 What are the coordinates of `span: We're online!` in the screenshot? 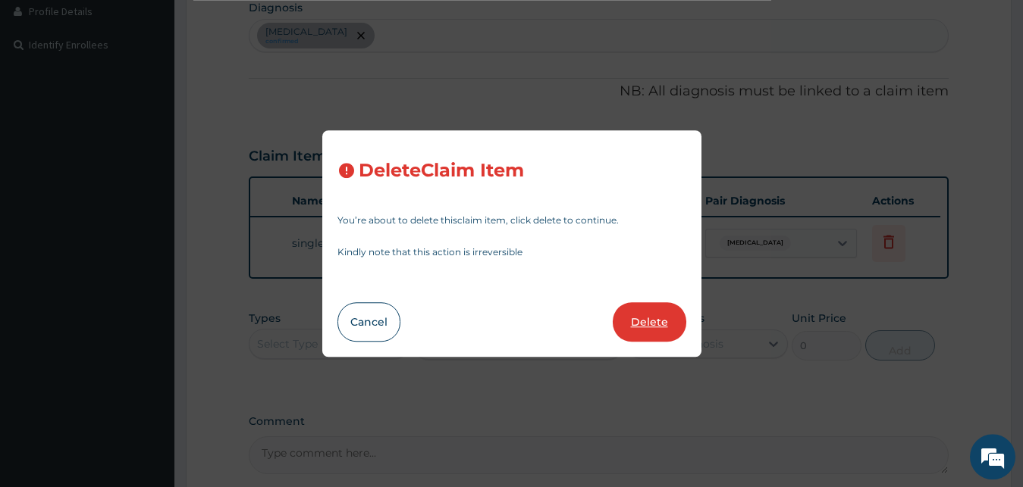 It's located at (149, 224).